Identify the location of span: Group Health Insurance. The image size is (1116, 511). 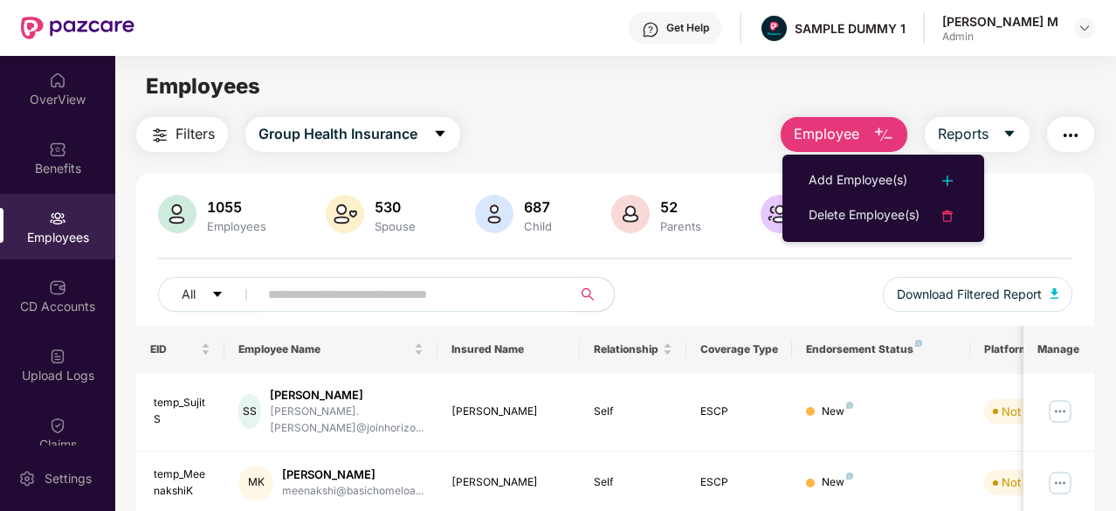
(338, 134).